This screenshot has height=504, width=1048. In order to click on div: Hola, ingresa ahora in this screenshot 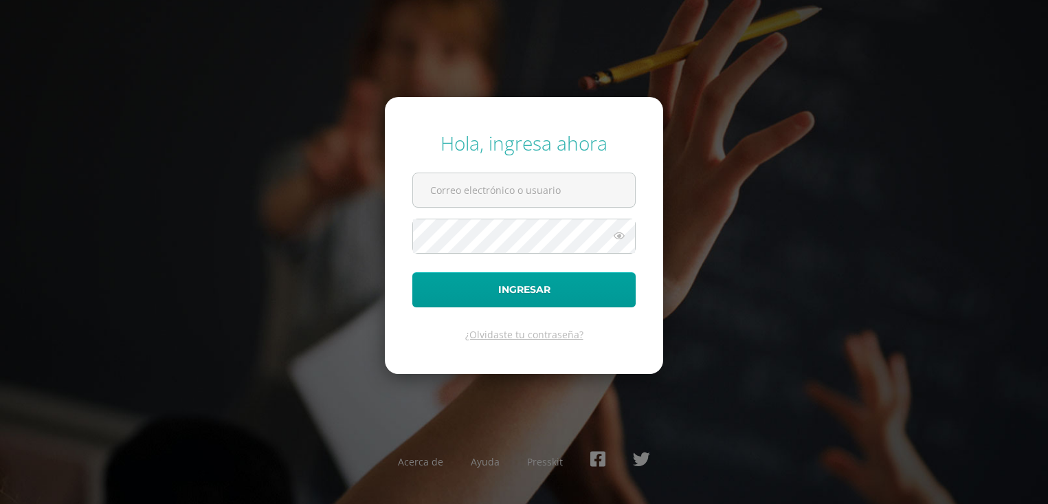, I will do `click(524, 143)`.